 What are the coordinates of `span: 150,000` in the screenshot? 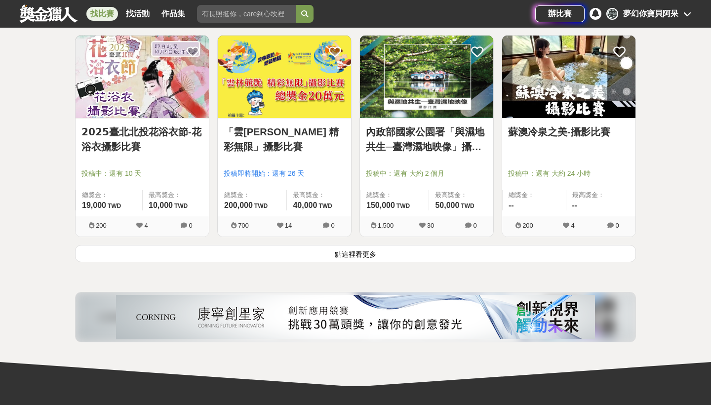 It's located at (380, 205).